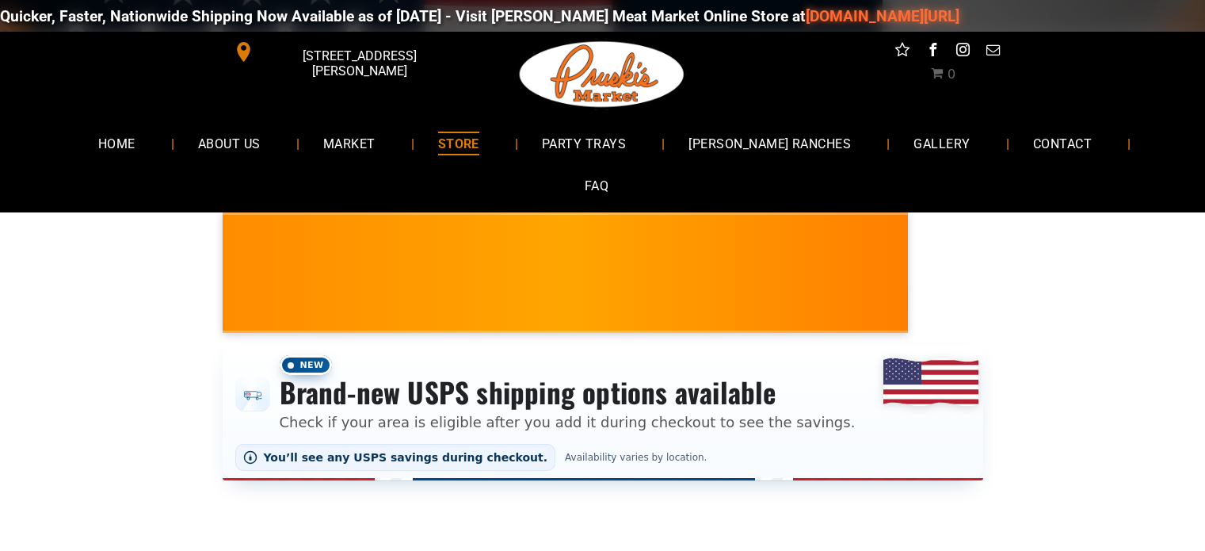  I want to click on a: CONTACT, so click(1063, 143).